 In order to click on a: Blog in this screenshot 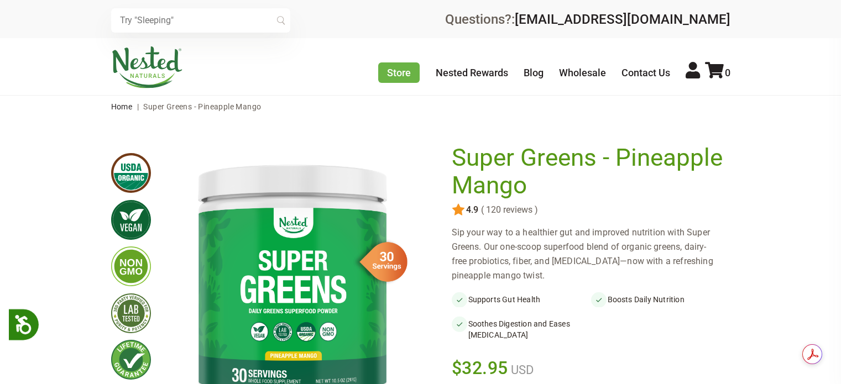, I will do `click(534, 72)`.